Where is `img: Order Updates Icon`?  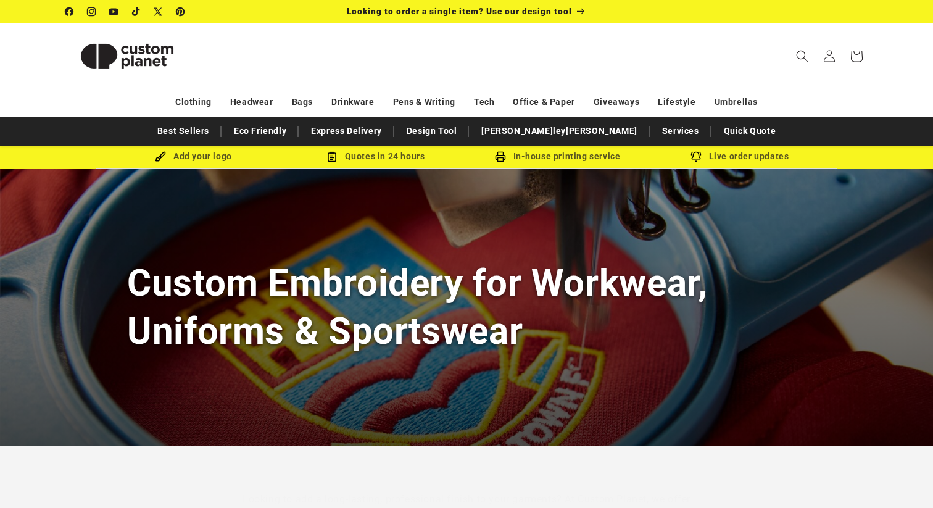 img: Order Updates Icon is located at coordinates (332, 157).